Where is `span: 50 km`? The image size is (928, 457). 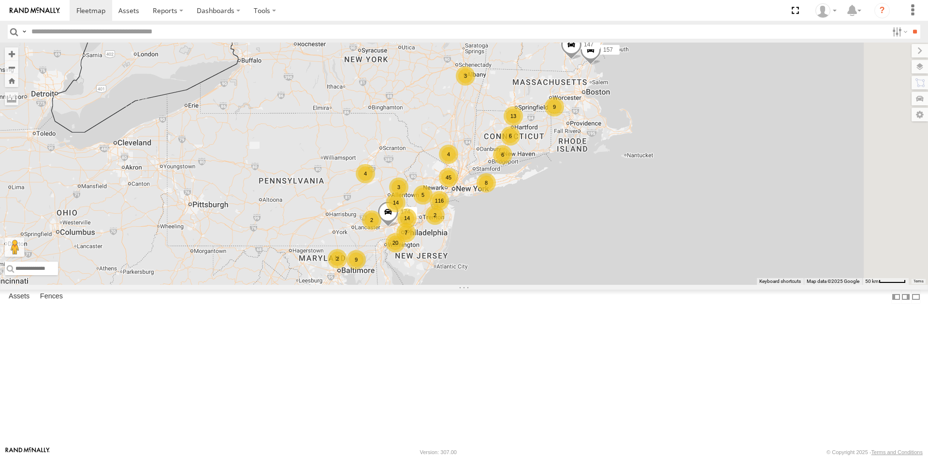
span: 50 km is located at coordinates (872, 281).